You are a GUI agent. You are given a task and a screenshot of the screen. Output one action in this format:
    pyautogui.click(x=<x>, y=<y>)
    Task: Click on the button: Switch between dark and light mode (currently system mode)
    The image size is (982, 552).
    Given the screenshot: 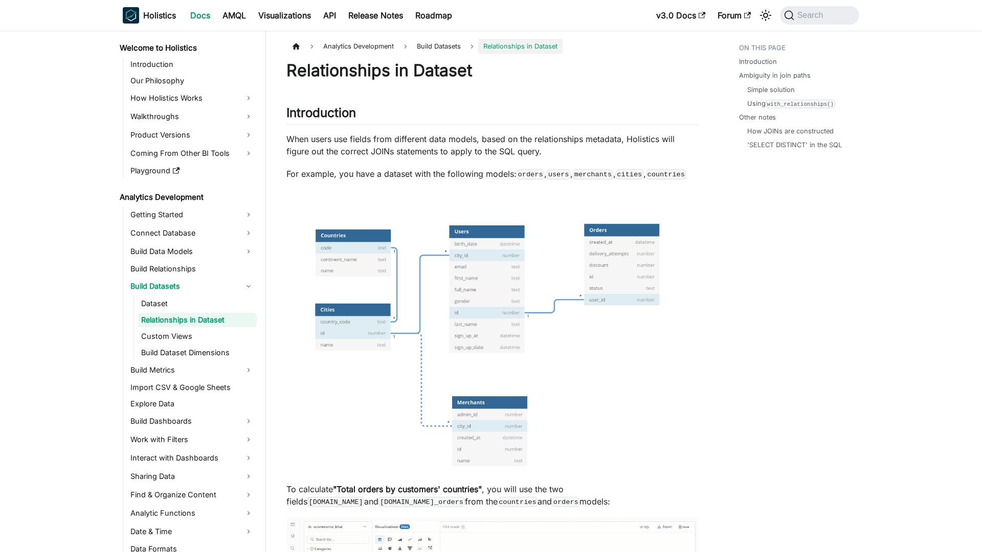 What is the action you would take?
    pyautogui.click(x=766, y=15)
    